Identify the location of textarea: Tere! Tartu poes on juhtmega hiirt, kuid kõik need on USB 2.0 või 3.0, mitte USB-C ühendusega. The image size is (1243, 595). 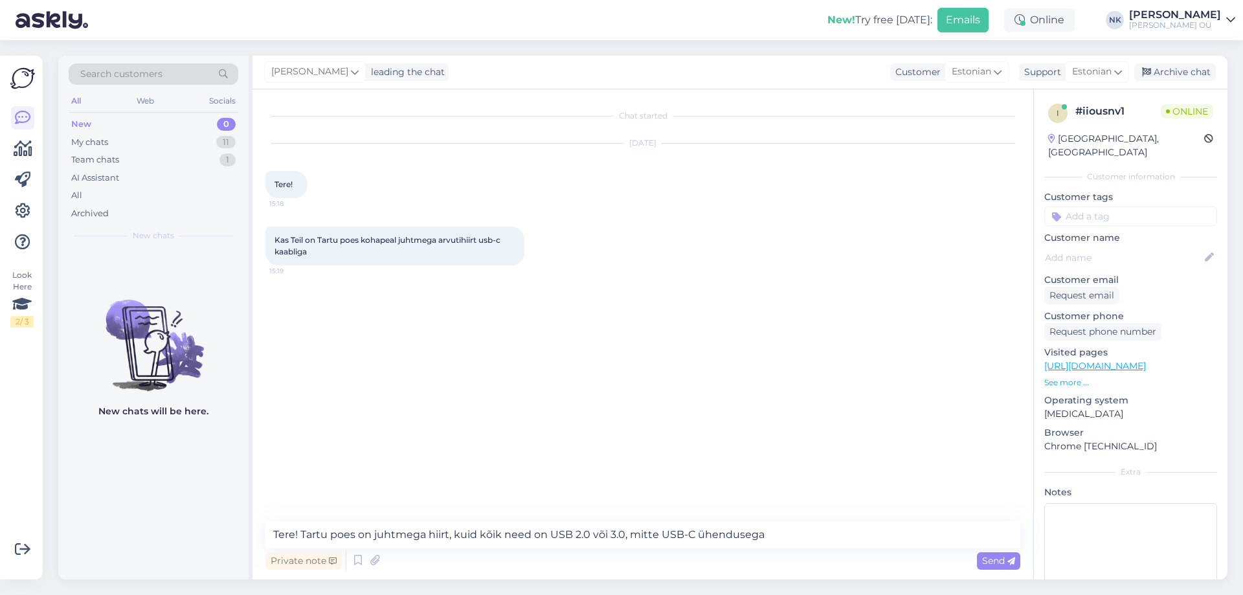
(643, 535).